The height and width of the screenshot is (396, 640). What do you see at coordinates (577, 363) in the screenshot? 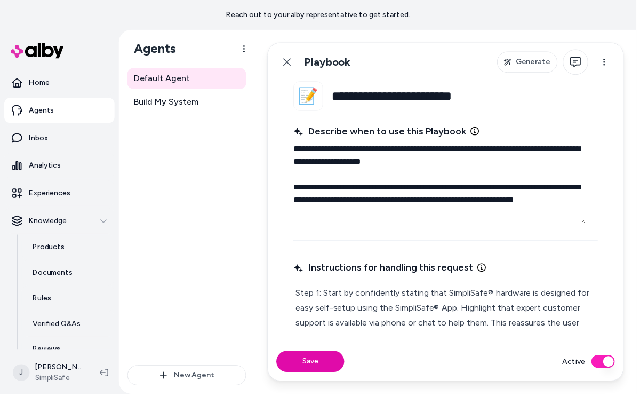
I see `label: Active` at bounding box center [577, 363].